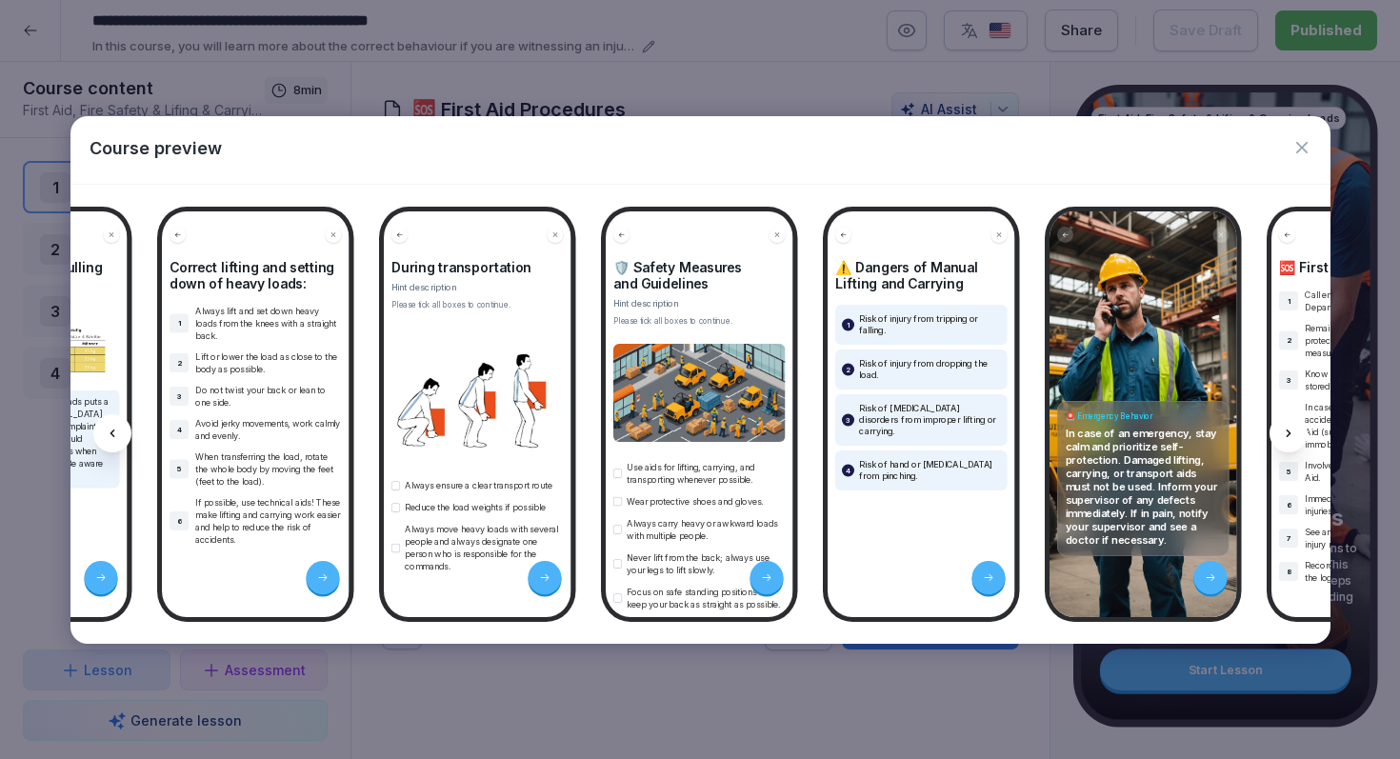 Image resolution: width=1400 pixels, height=759 pixels. Describe the element at coordinates (695, 501) in the screenshot. I see `p: Wear protective shoes and gloves.` at that location.